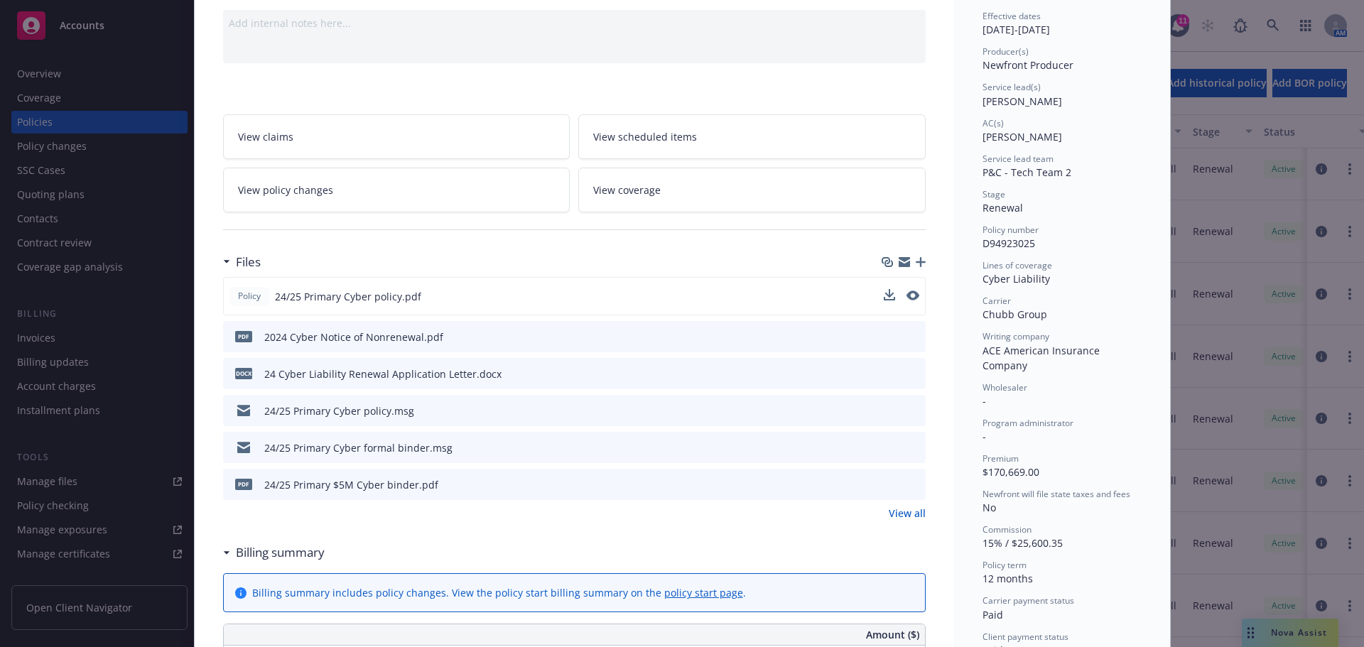 This screenshot has height=647, width=1364. What do you see at coordinates (989, 507) in the screenshot?
I see `span: No` at bounding box center [989, 507].